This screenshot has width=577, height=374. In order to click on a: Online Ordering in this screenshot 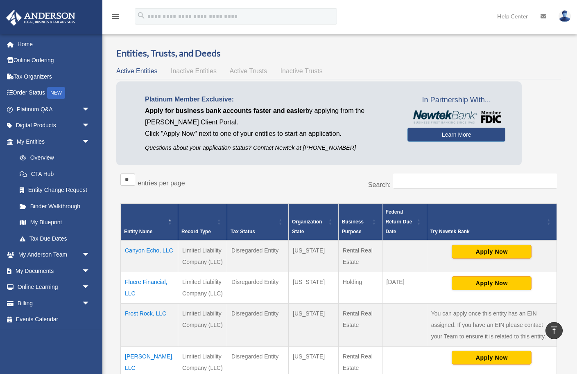, I will do `click(54, 61)`.